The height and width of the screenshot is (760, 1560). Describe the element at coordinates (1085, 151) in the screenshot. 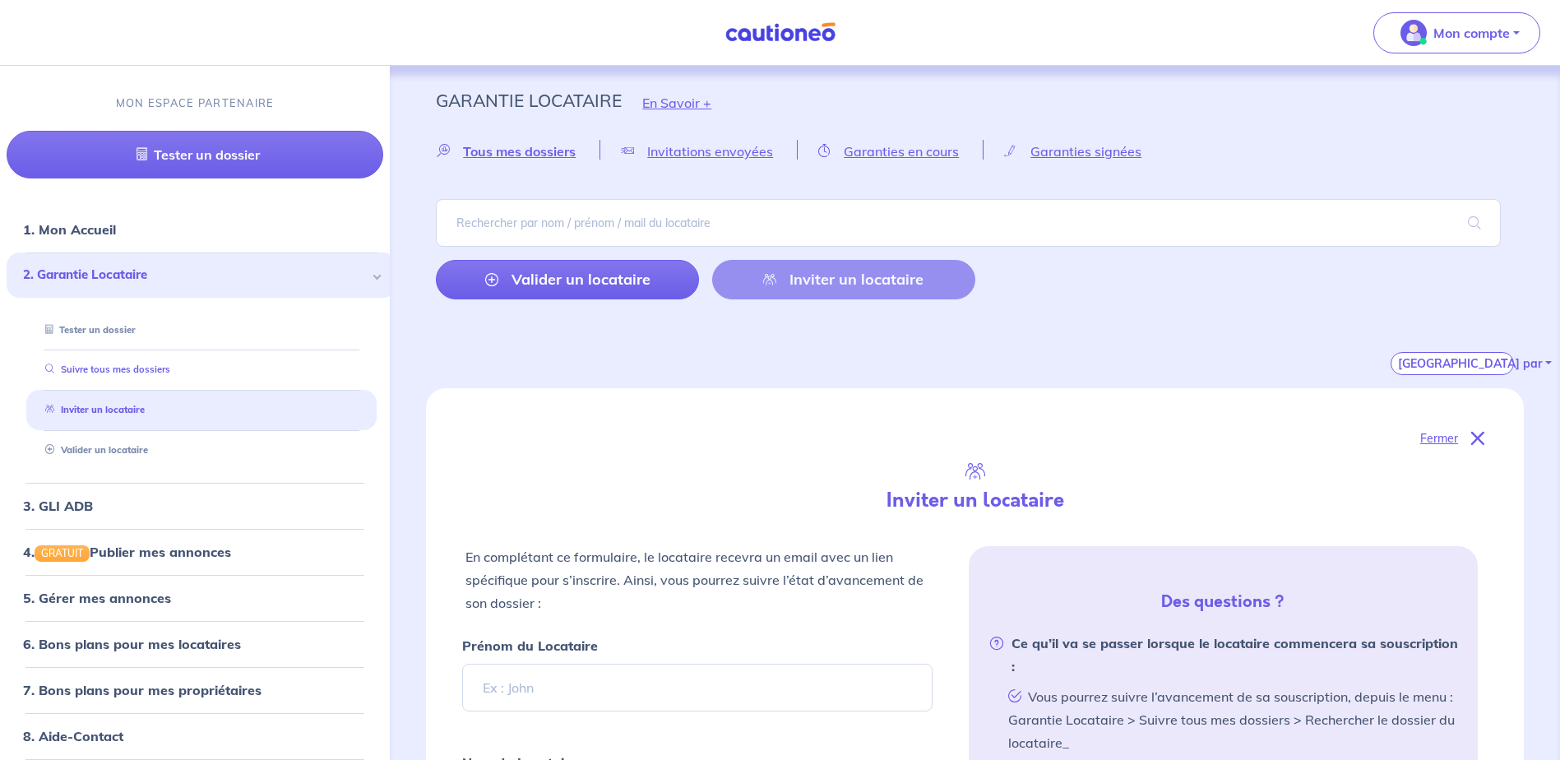

I see `span: Garanties signées` at that location.